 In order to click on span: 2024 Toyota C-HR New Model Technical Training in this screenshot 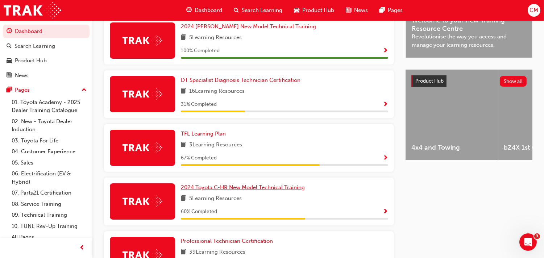, I will do `click(243, 187)`.